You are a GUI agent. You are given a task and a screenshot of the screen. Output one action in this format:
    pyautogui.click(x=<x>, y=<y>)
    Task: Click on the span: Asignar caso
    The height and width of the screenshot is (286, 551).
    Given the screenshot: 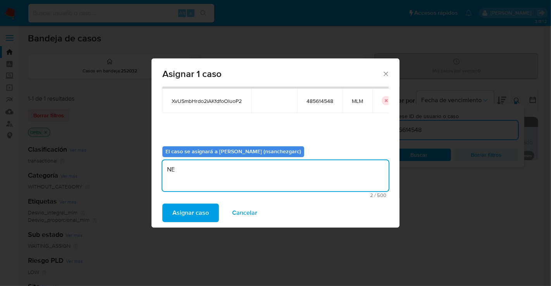 What is the action you would take?
    pyautogui.click(x=191, y=213)
    